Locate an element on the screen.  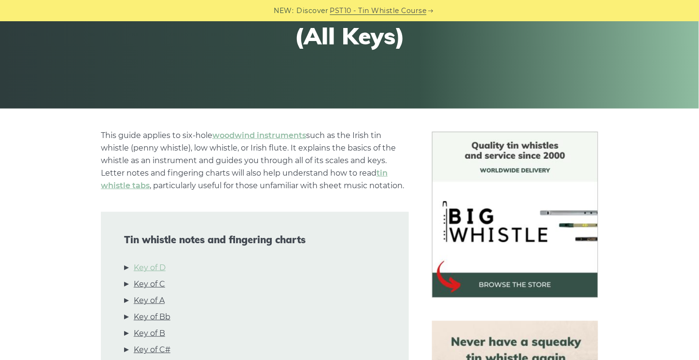
a: Key of A is located at coordinates (149, 301).